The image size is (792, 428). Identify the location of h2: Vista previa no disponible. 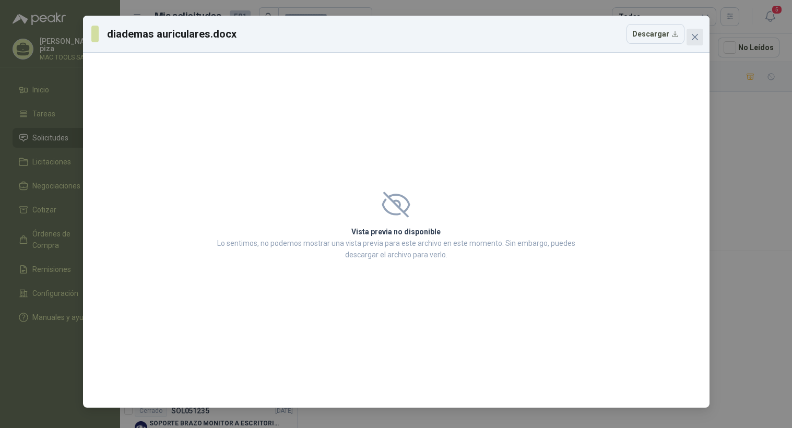
(396, 232).